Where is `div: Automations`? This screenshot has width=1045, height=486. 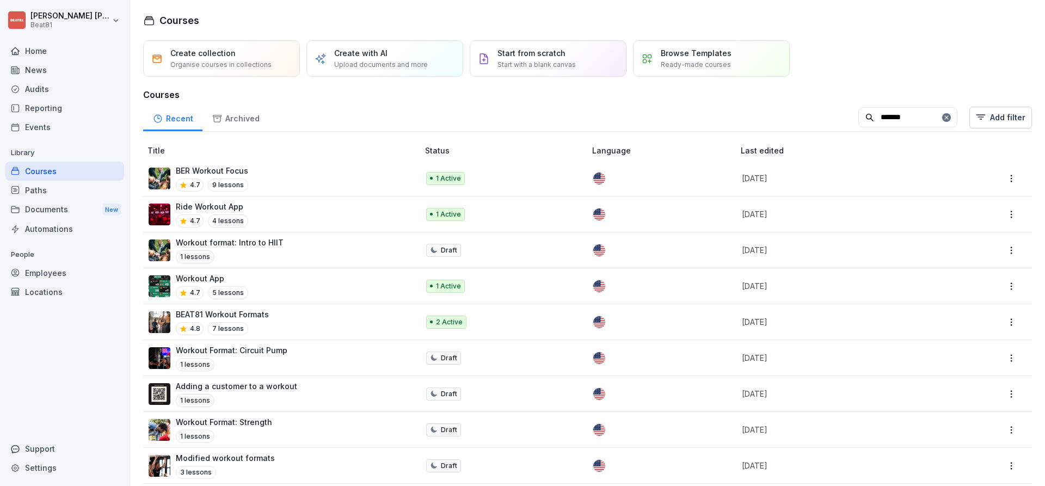
div: Automations is located at coordinates (65, 229).